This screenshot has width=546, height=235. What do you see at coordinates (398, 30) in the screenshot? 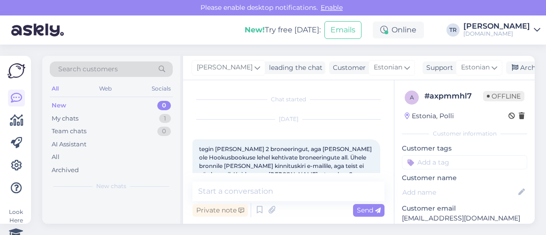
I see `div: Online` at bounding box center [398, 30].